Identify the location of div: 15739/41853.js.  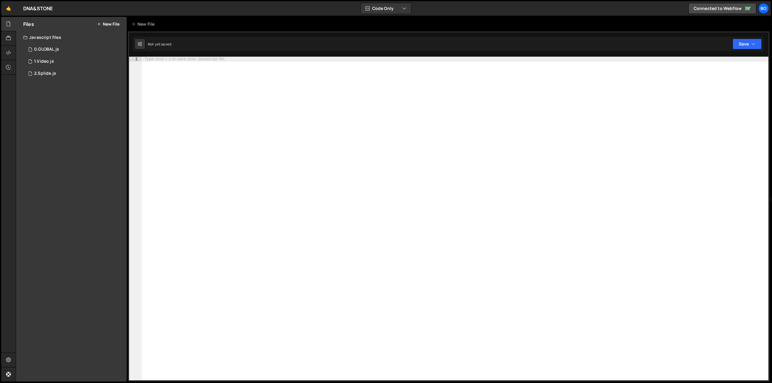
(75, 49).